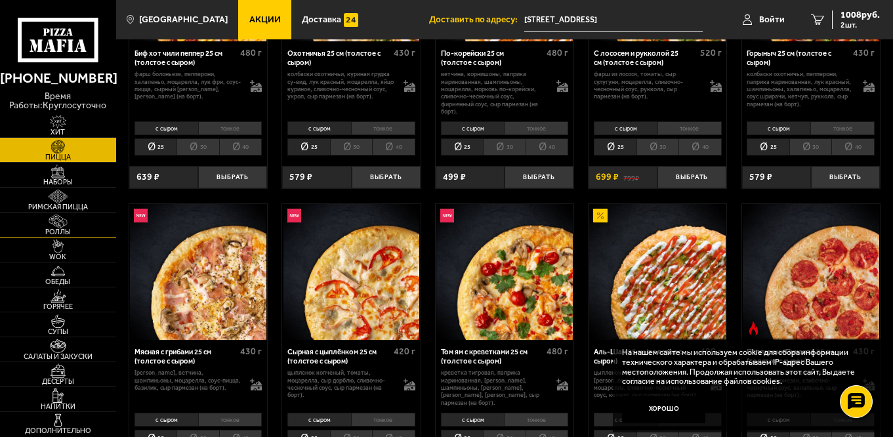  What do you see at coordinates (186, 356) in the screenshot?
I see `div: Мясная с грибами 25 см (толстое с сыром)` at bounding box center [186, 356].